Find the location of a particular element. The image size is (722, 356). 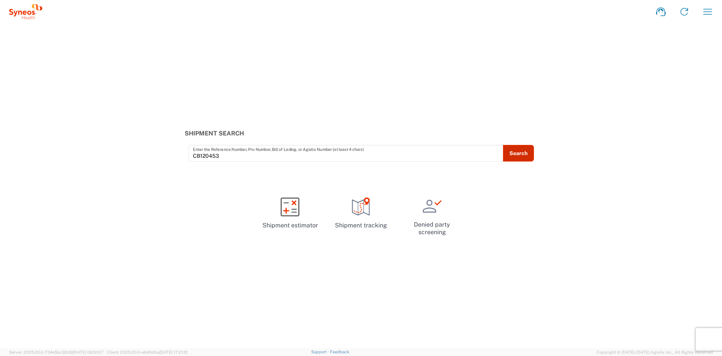

a: Support is located at coordinates (321, 351).